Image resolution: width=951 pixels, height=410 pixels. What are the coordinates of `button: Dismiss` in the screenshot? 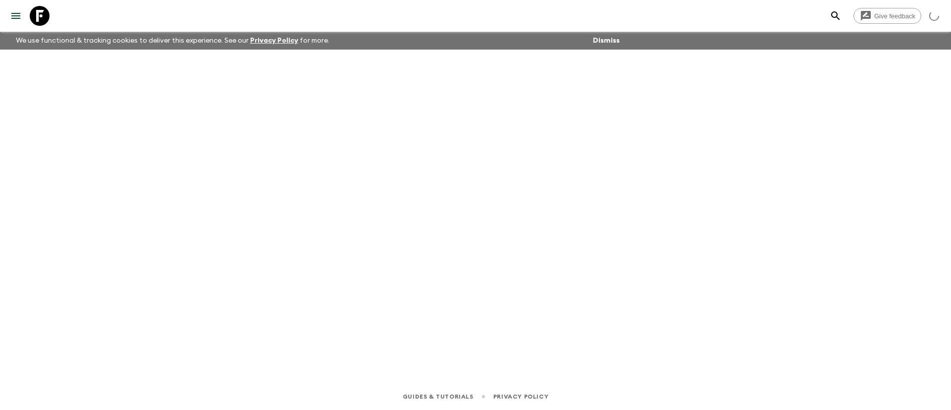 It's located at (606, 41).